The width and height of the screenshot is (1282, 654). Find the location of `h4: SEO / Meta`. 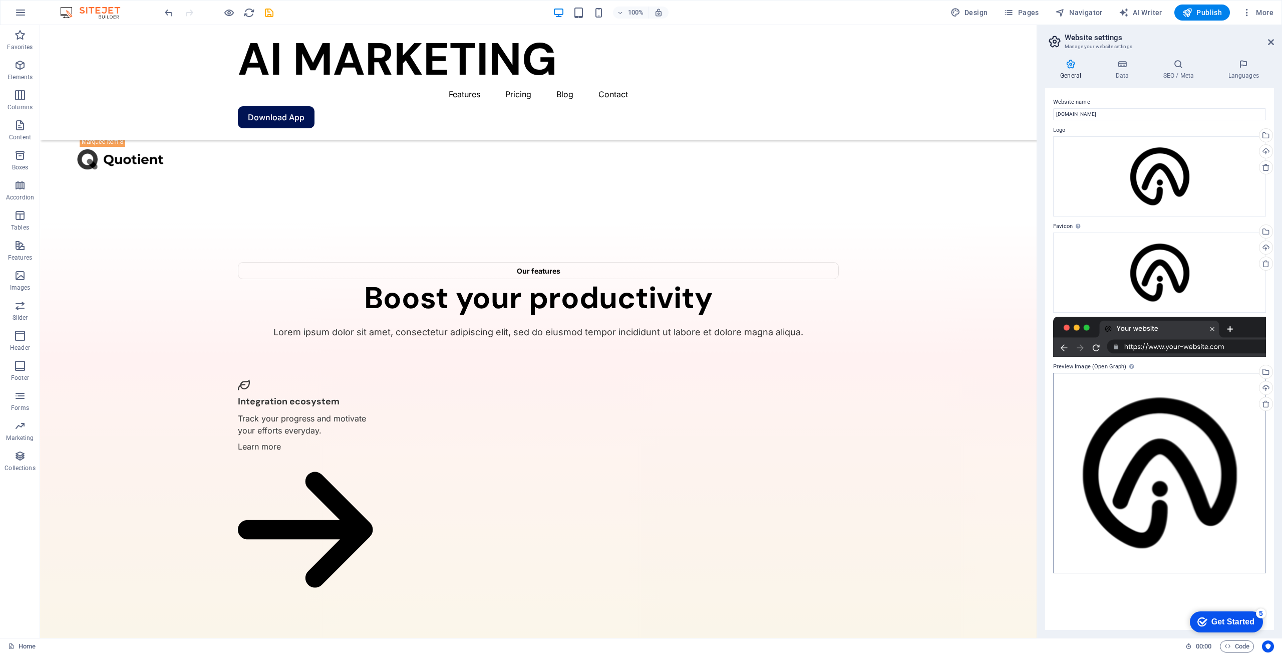

h4: SEO / Meta is located at coordinates (1180, 70).